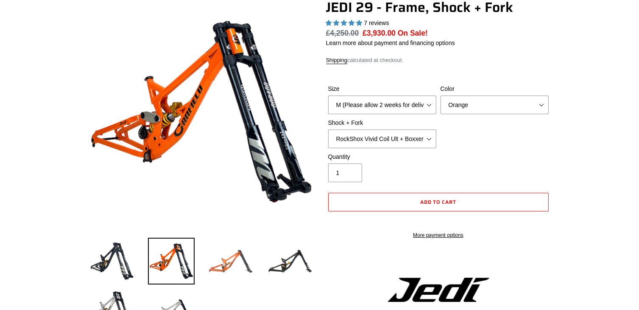 This screenshot has width=639, height=310. What do you see at coordinates (439, 60) in the screenshot?
I see `div: calculated at checkout.` at bounding box center [439, 60].